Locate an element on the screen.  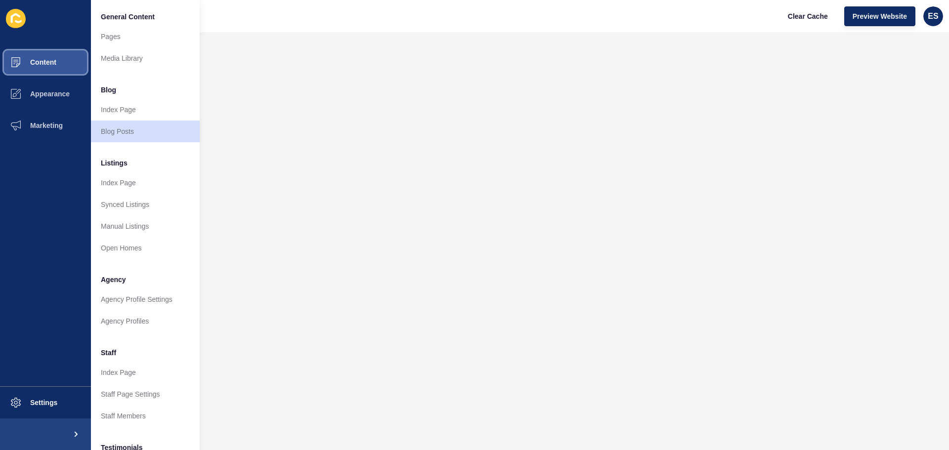
span: Agency is located at coordinates (113, 280).